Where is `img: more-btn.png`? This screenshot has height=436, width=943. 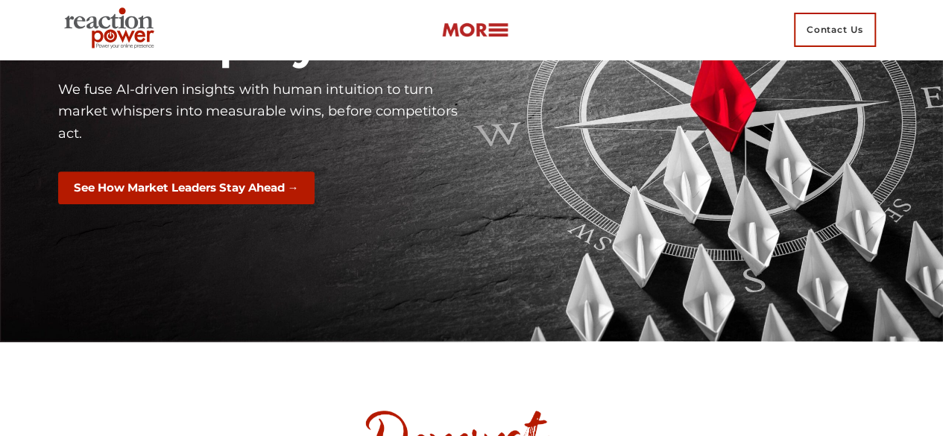
img: more-btn.png is located at coordinates (475, 30).